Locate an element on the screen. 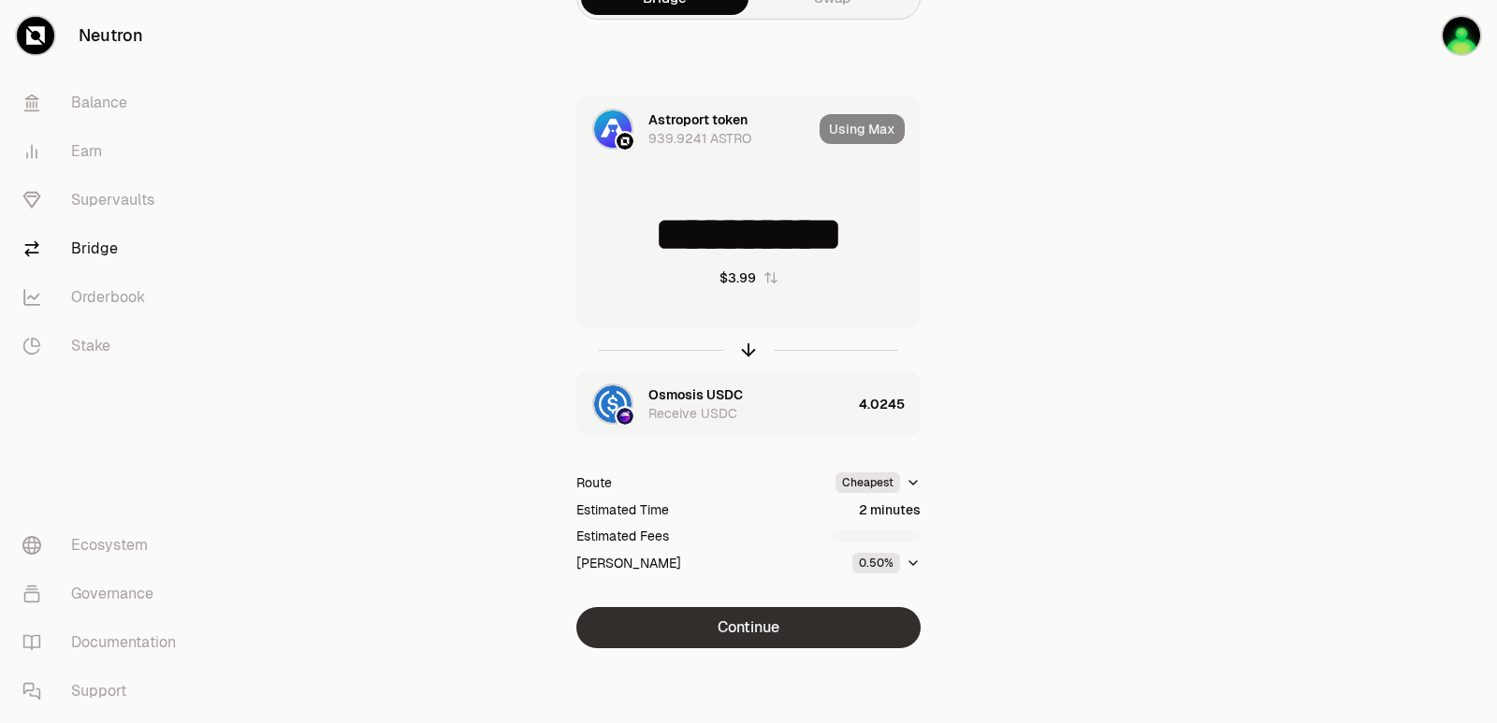 The image size is (1497, 723). img: sandy mercy is located at coordinates (1461, 36).